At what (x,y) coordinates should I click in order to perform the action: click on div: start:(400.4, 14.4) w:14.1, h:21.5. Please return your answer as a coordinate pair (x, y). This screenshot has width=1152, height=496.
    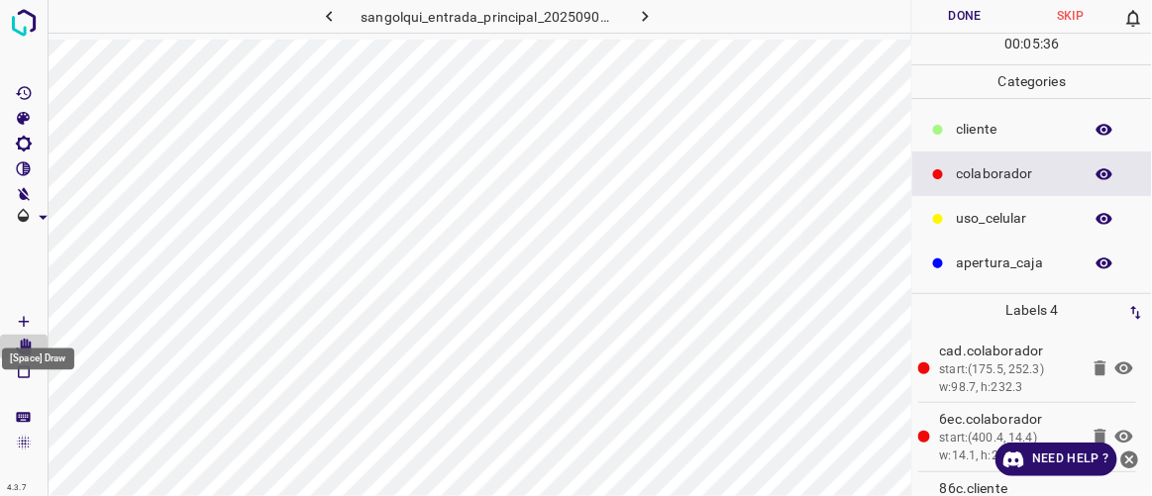
    Looking at the image, I should click on (1010, 447).